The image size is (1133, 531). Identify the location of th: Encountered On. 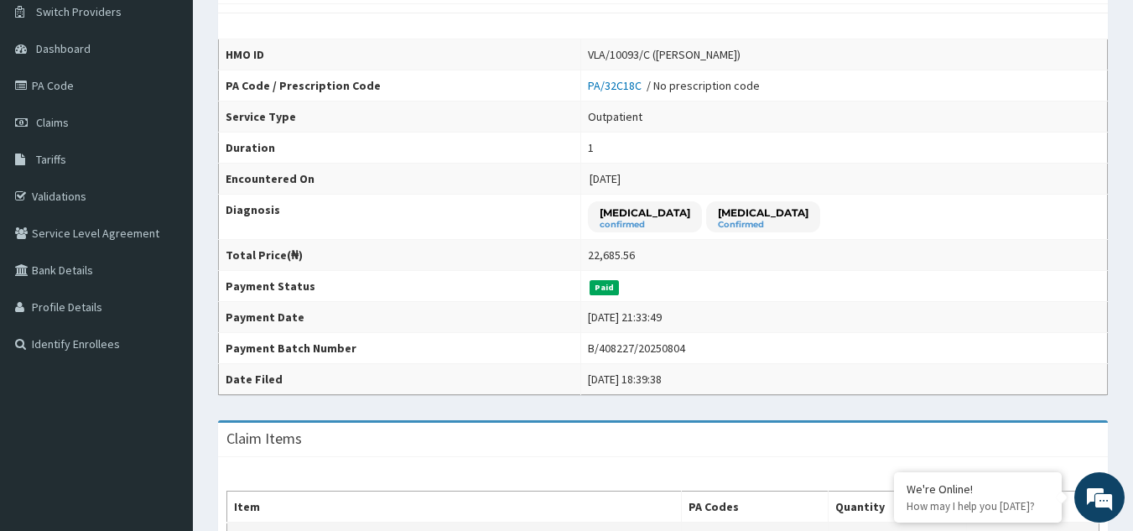
(400, 179).